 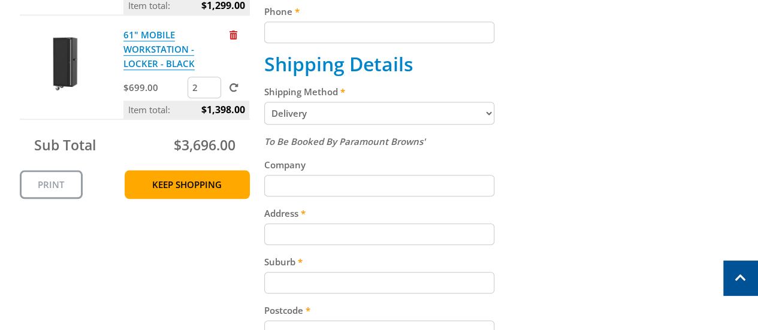 I want to click on label: Shipping Method, so click(x=379, y=92).